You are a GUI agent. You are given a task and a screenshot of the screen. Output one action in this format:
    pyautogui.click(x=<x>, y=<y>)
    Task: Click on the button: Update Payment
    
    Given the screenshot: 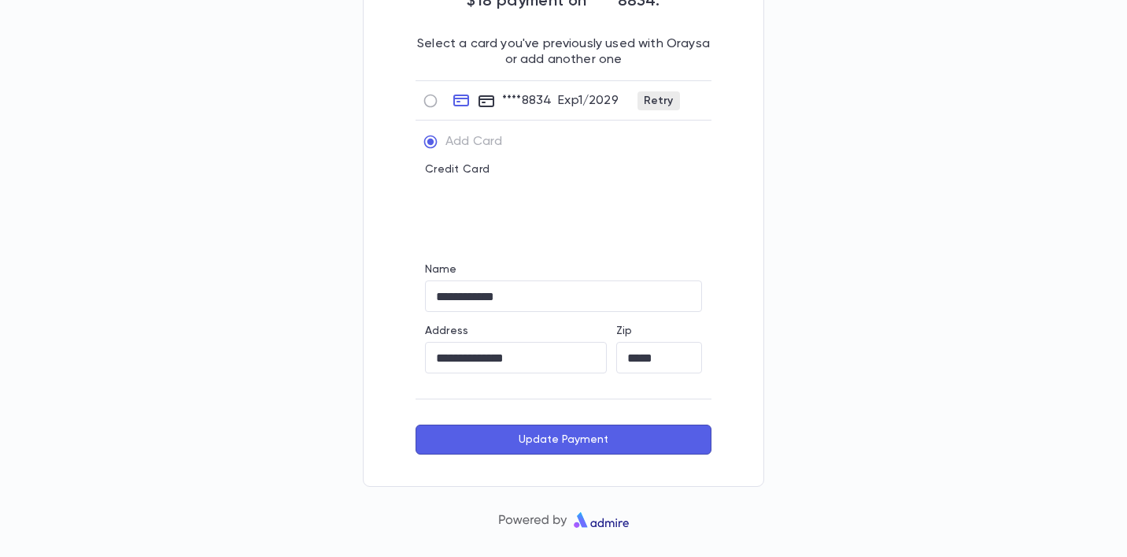 What is the action you would take?
    pyautogui.click(x=564, y=439)
    